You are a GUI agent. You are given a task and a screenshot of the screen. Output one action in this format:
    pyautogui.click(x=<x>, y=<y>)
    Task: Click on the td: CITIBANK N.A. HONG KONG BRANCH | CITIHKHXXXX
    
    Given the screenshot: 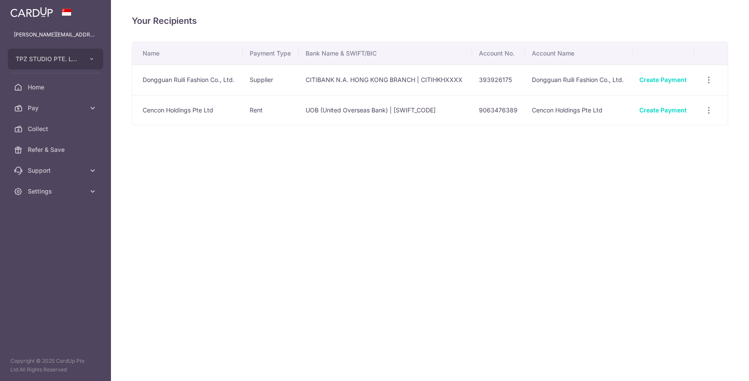 What is the action you would take?
    pyautogui.click(x=385, y=80)
    